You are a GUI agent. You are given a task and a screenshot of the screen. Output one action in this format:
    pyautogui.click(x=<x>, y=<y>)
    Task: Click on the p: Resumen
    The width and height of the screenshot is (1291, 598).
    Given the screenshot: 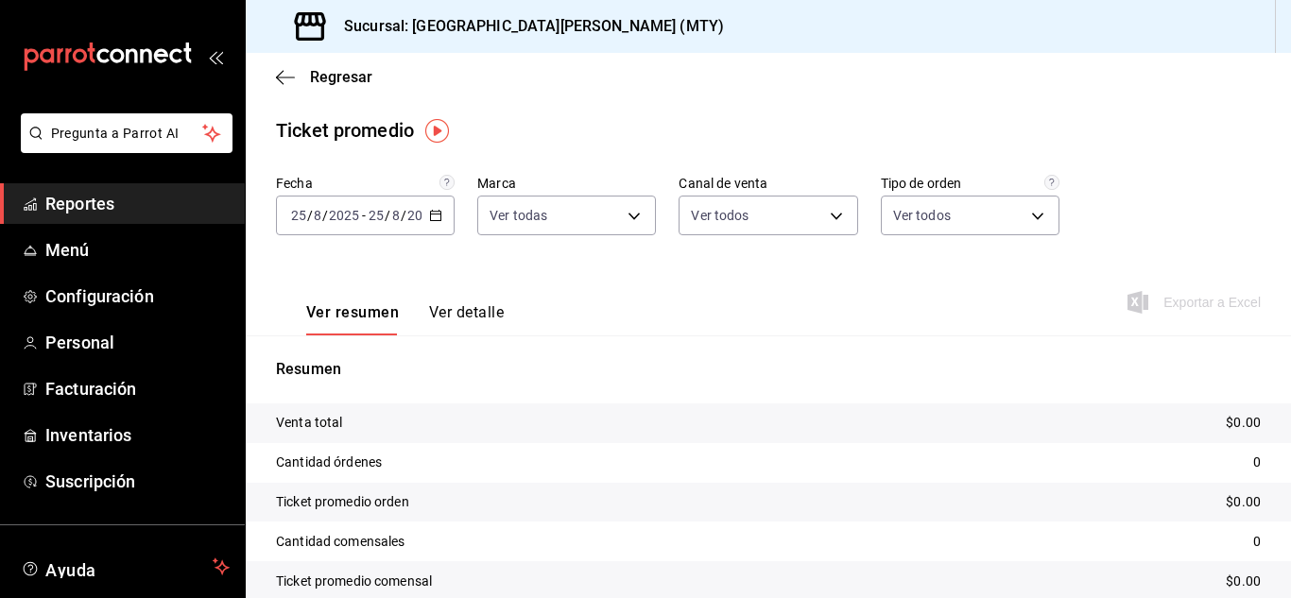 What is the action you would take?
    pyautogui.click(x=769, y=370)
    